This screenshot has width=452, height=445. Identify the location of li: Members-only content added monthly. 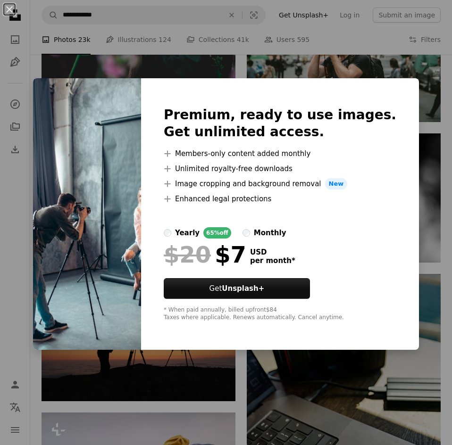
(280, 154).